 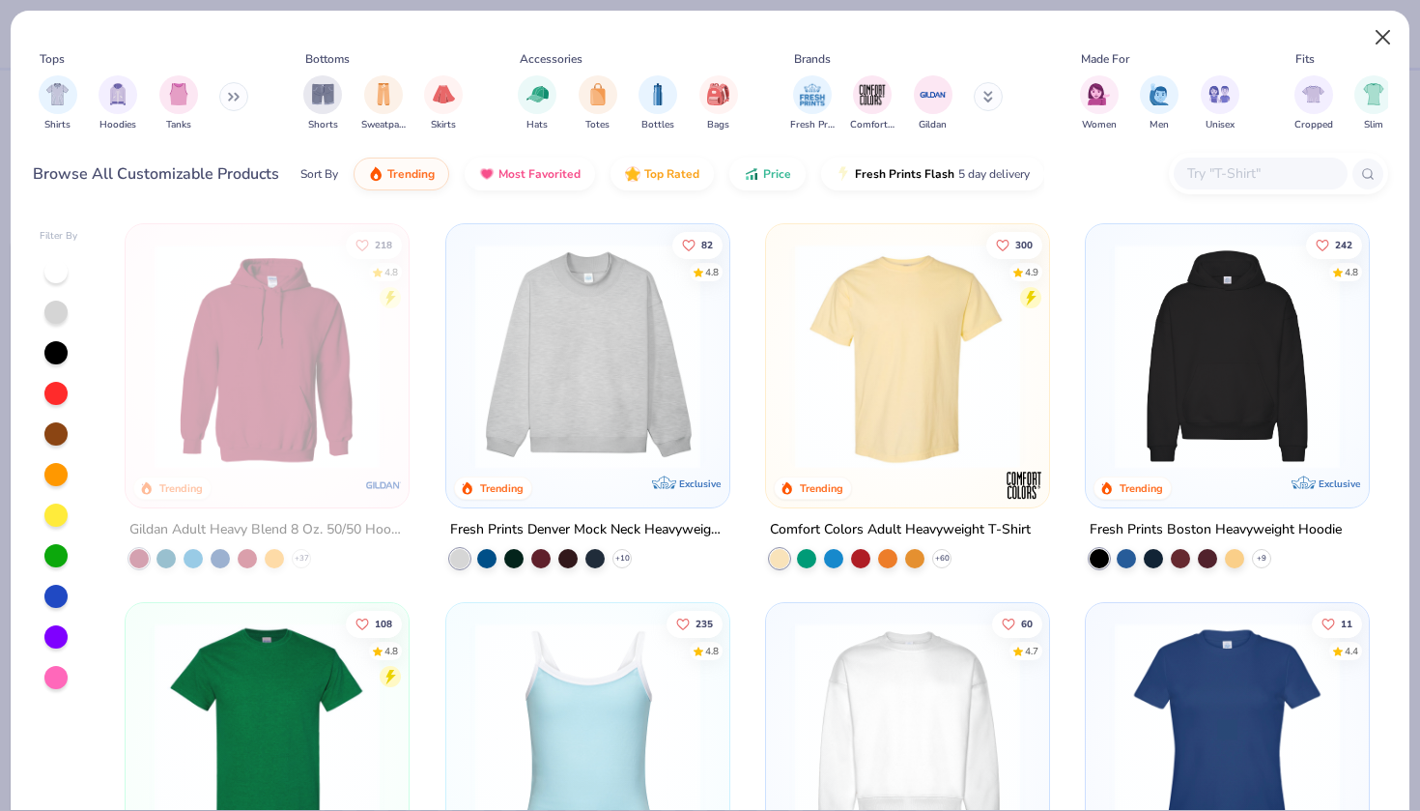 What do you see at coordinates (1216, 530) in the screenshot?
I see `div: Fresh Prints Boston Heavyweight Hoodie` at bounding box center [1216, 530].